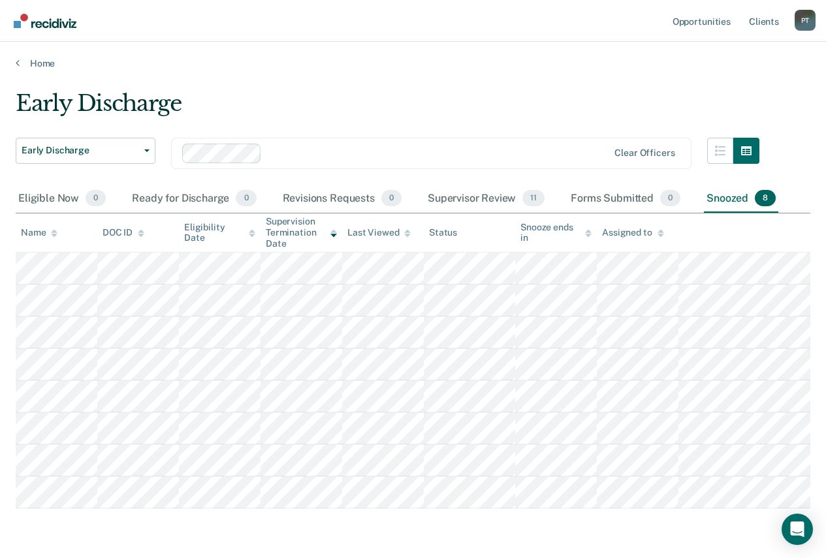  What do you see at coordinates (301, 232) in the screenshot?
I see `div: Supervision Termination Date` at bounding box center [301, 232].